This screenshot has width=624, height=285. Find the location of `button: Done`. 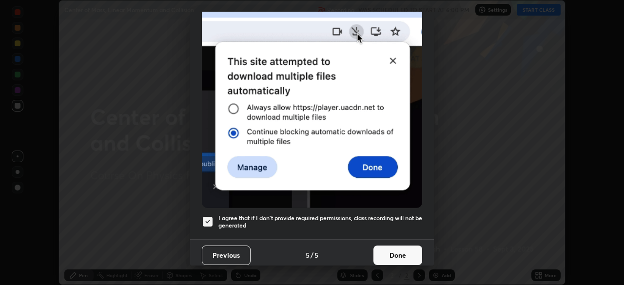

button: Done is located at coordinates (398, 256).